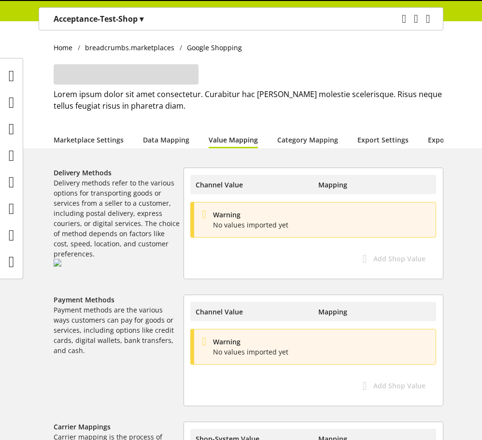 The image size is (482, 440). What do you see at coordinates (88, 139) in the screenshot?
I see `a: Marketplace Settings` at bounding box center [88, 139].